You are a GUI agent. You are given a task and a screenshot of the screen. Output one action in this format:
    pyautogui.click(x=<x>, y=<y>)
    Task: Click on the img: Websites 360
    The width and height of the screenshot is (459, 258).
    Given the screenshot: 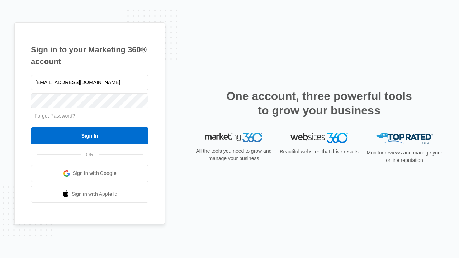 What is the action you would take?
    pyautogui.click(x=319, y=138)
    